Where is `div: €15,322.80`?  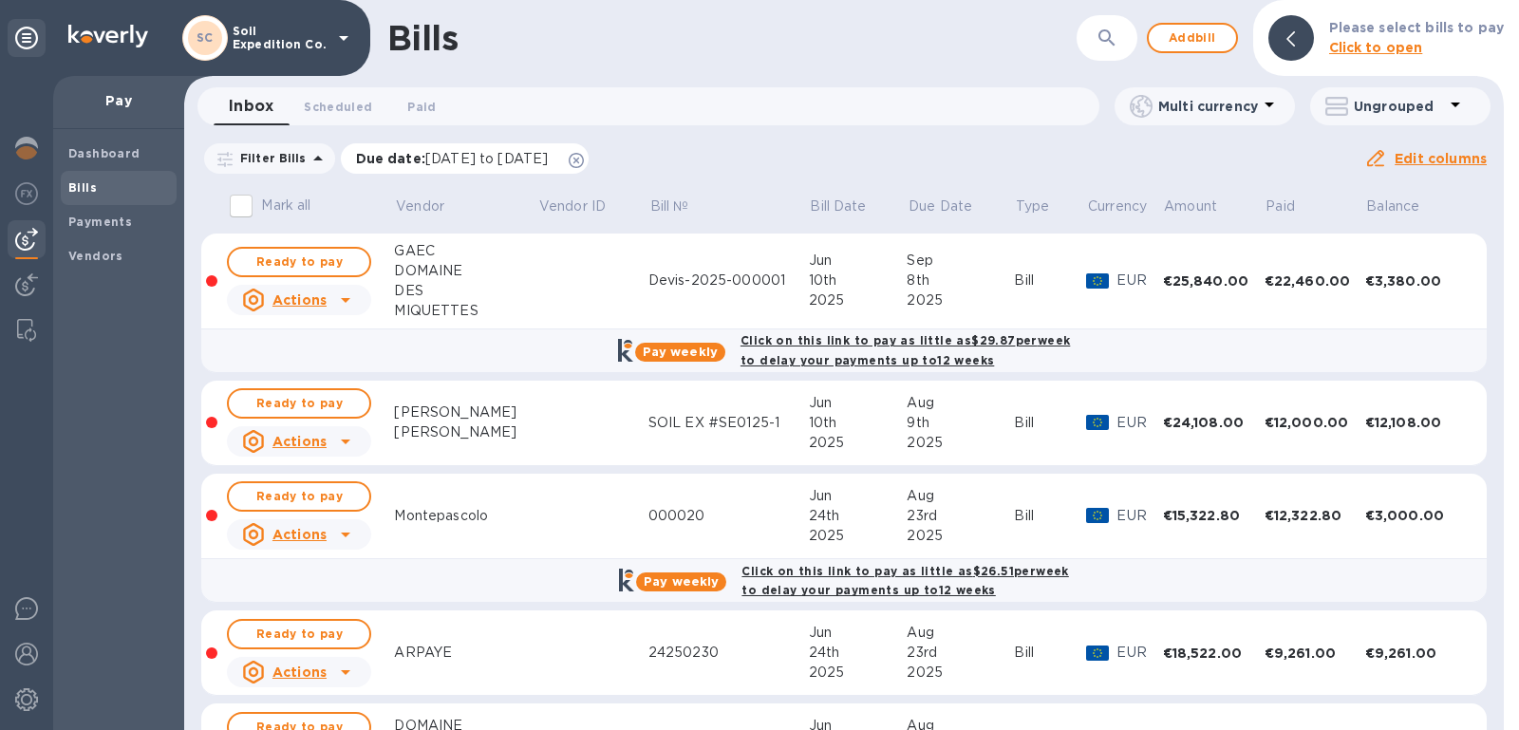 div: €15,322.80 is located at coordinates (1214, 516).